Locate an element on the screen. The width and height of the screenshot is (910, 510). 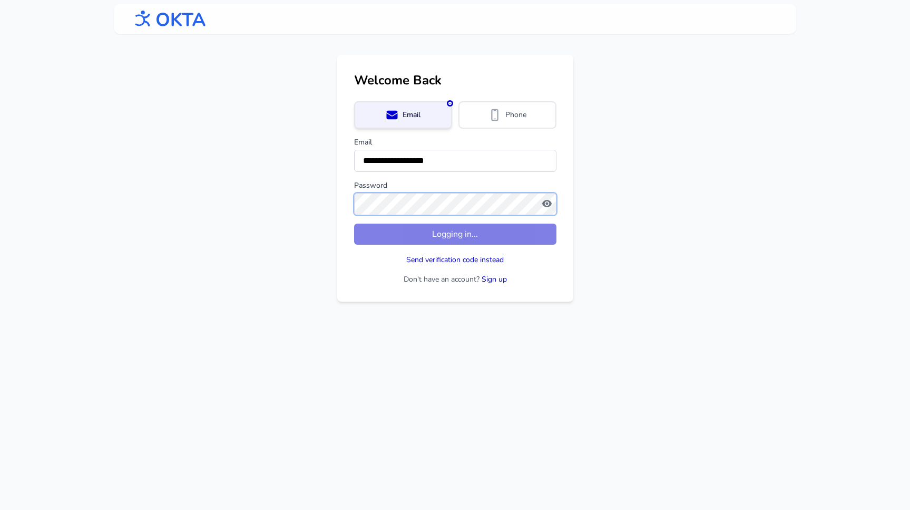
span: Phone is located at coordinates (516, 115).